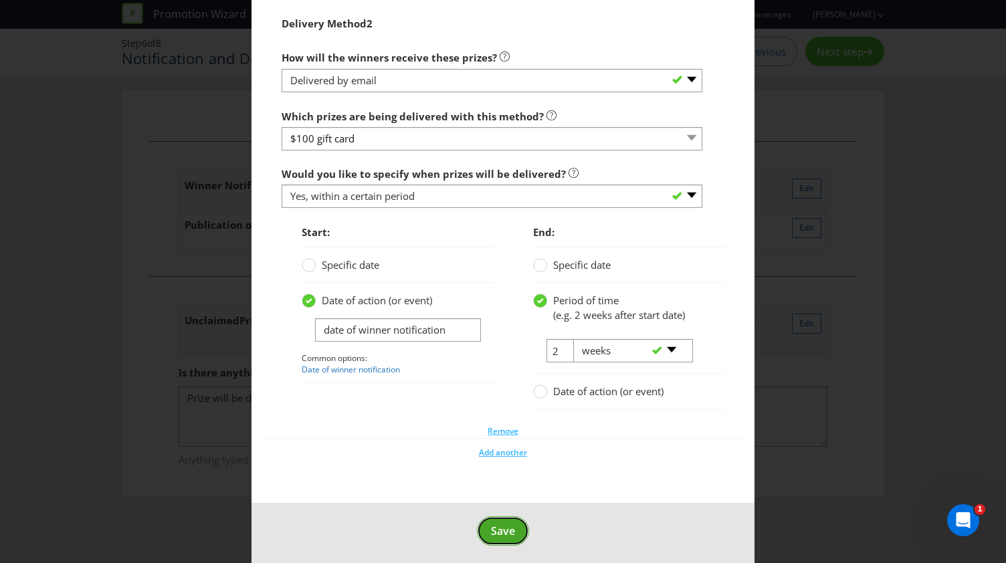  I want to click on span: Remove, so click(503, 431).